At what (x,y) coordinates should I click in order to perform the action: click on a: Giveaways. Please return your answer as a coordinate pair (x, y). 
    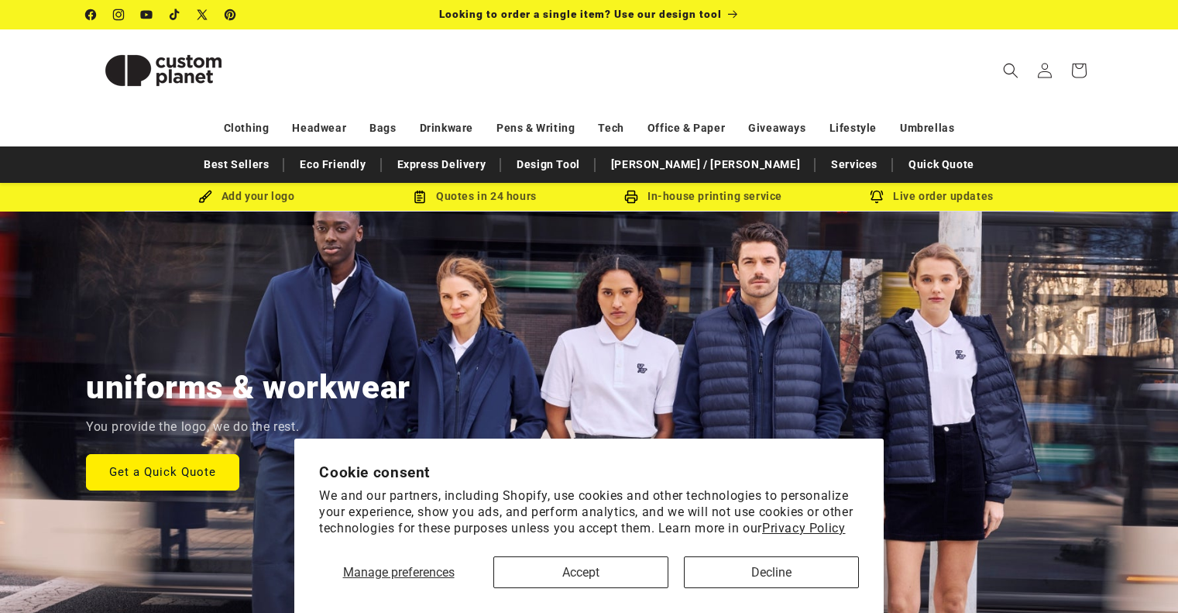
    Looking at the image, I should click on (777, 128).